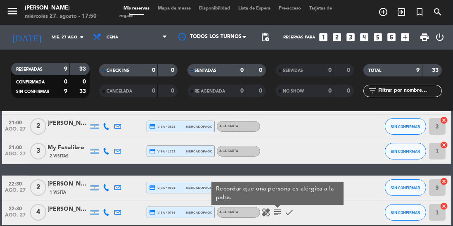 Image resolution: width=453 pixels, height=226 pixels. I want to click on span: Reservas para, so click(299, 37).